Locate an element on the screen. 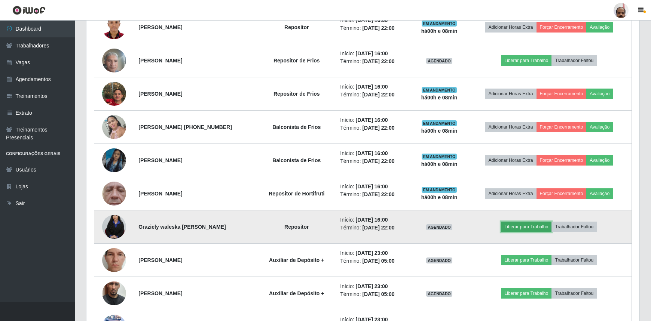 The width and height of the screenshot is (651, 321). img: 1748993831406.jpeg is located at coordinates (114, 160).